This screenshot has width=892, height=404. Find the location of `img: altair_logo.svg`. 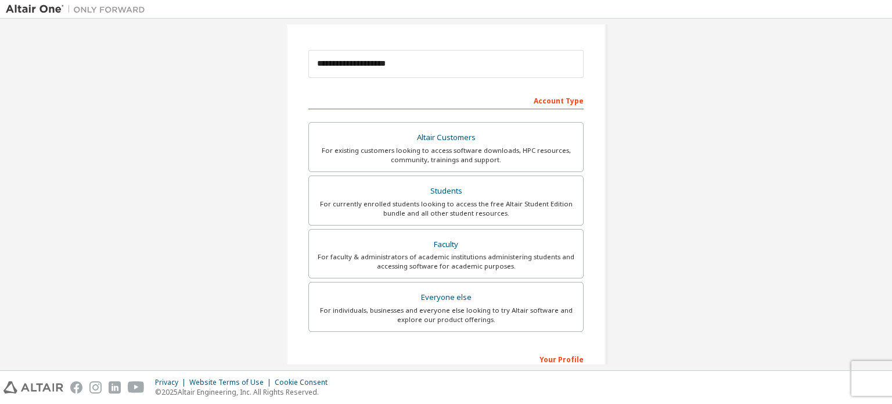

img: altair_logo.svg is located at coordinates (33, 387).